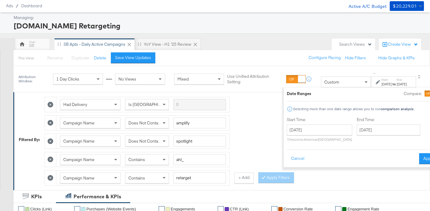 This screenshot has width=430, height=211. What do you see at coordinates (299, 94) in the screenshot?
I see `div: Date Ranges` at bounding box center [299, 94].